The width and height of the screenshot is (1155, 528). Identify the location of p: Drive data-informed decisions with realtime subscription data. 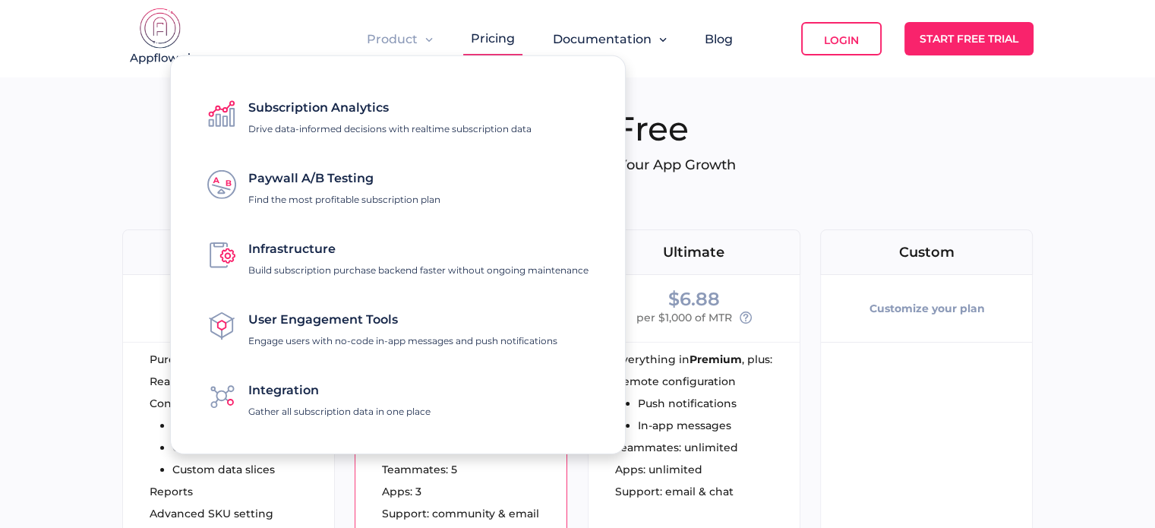
(390, 128).